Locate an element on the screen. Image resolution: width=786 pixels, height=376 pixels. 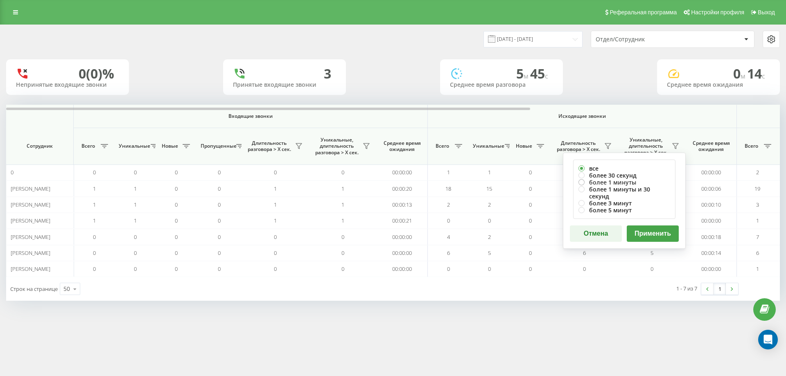
span: Среднее время ожидания is located at coordinates (711, 146).